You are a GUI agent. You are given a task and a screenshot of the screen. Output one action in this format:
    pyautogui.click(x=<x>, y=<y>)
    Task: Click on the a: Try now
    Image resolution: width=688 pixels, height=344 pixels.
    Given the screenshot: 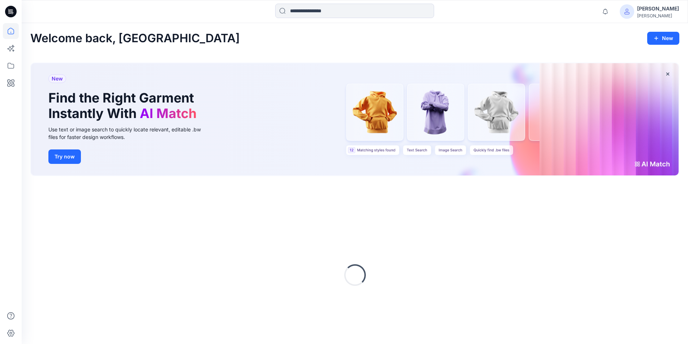 What is the action you would take?
    pyautogui.click(x=65, y=157)
    